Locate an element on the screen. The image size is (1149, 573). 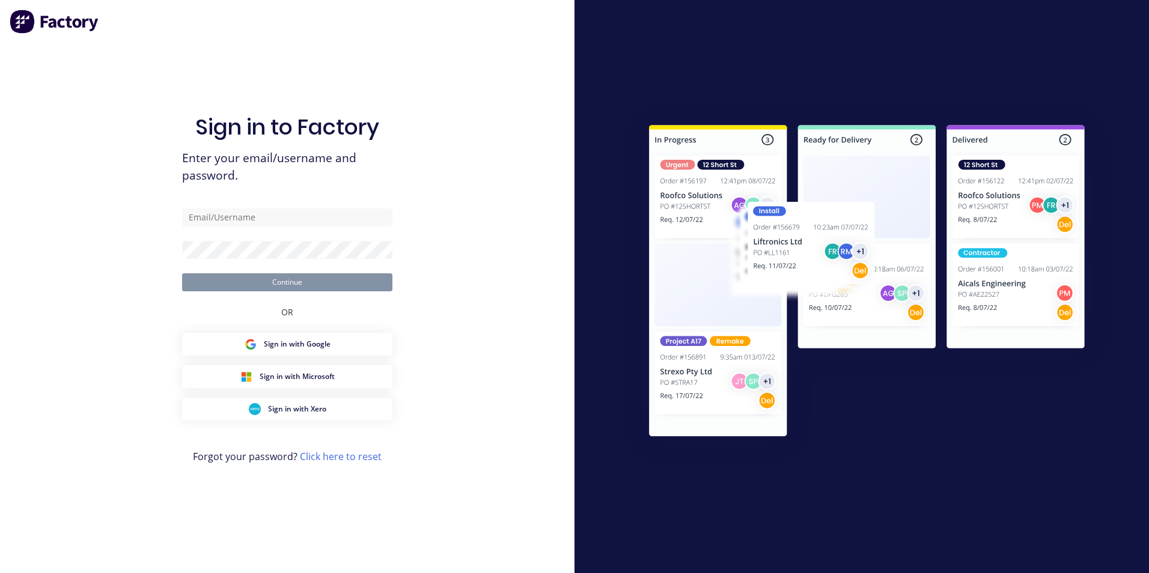
button: Xero Sign inSign in with Xero is located at coordinates (287, 409).